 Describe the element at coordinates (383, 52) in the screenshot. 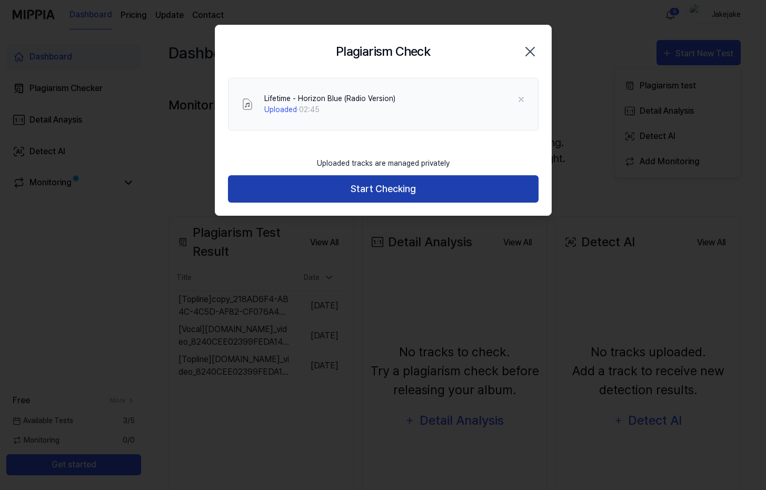

I see `h2: Plagiarism Check` at that location.